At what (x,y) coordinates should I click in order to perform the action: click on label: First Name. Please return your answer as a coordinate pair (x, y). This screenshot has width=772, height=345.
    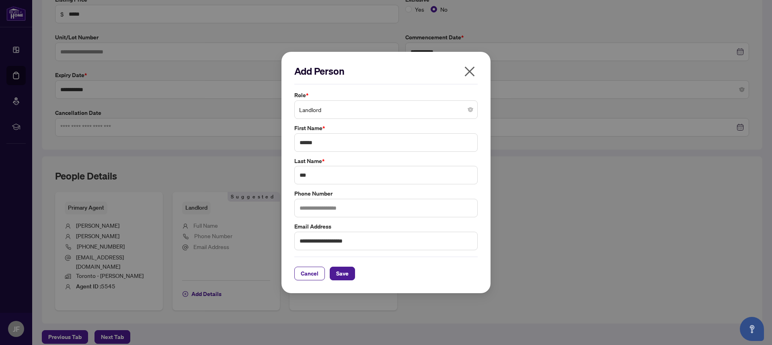
    Looking at the image, I should click on (386, 128).